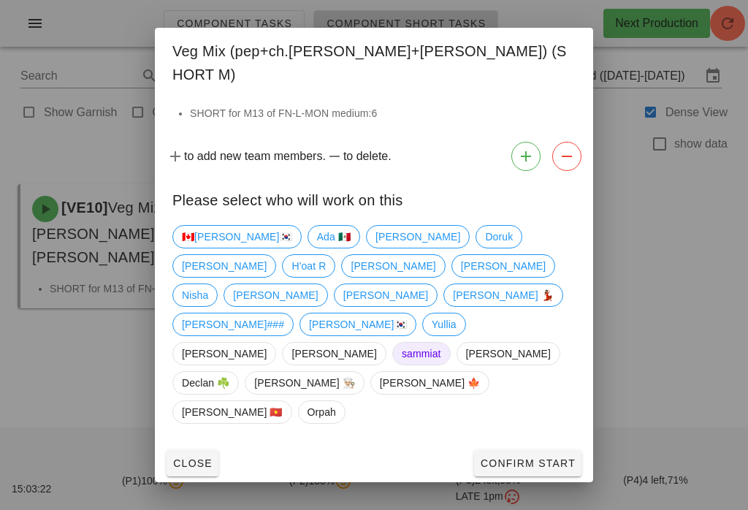  What do you see at coordinates (205, 383) in the screenshot?
I see `span: Declan ☘️` at bounding box center [205, 383].